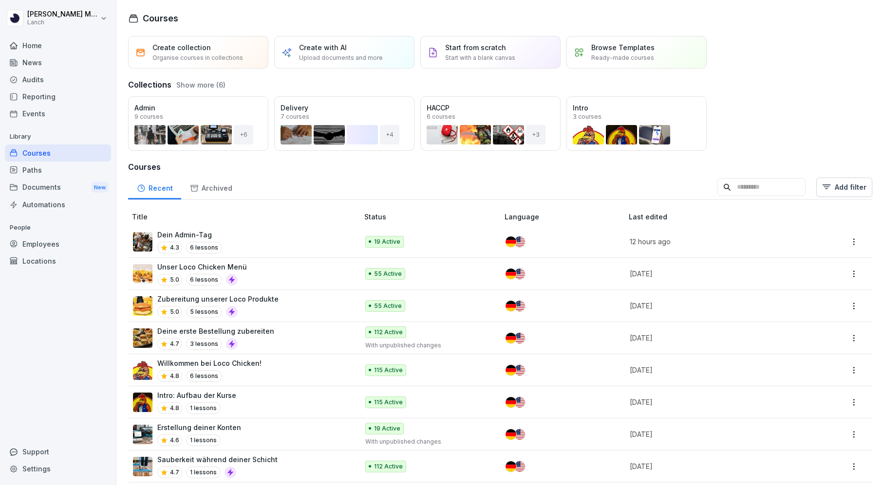 This screenshot has height=485, width=884. Describe the element at coordinates (58, 79) in the screenshot. I see `a: Audits` at that location.